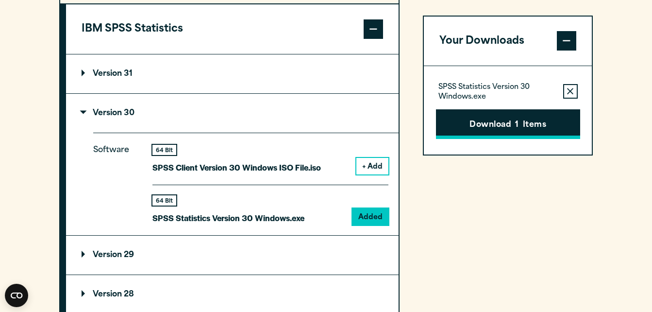 The image size is (652, 312). I want to click on p: Version 28, so click(108, 294).